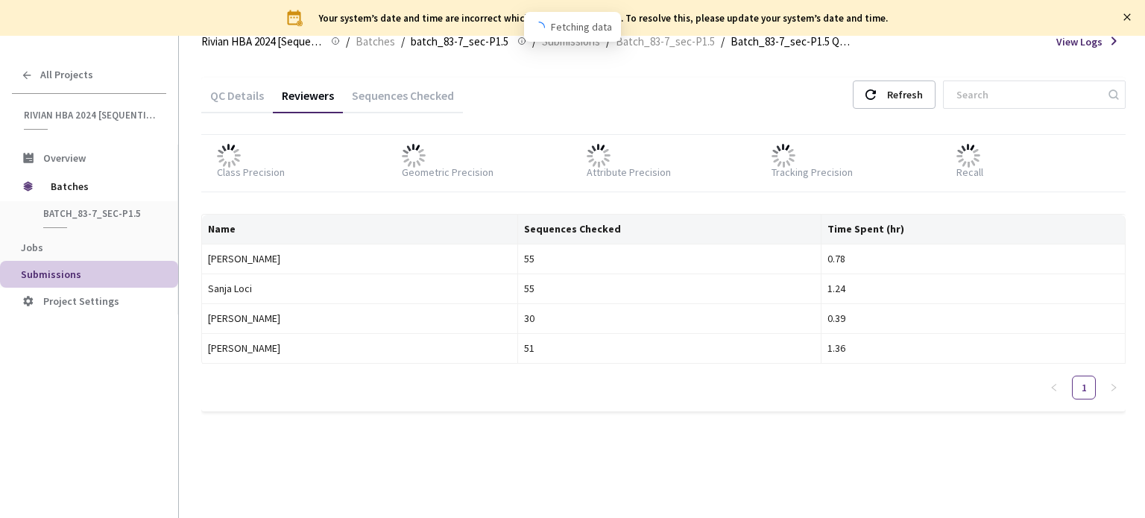  I want to click on div: 30, so click(669, 318).